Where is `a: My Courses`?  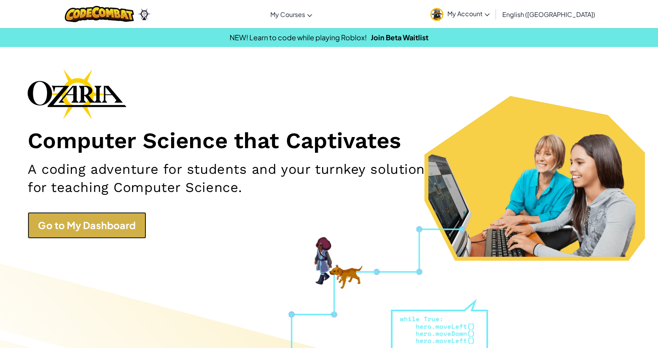 a: My Courses is located at coordinates (291, 14).